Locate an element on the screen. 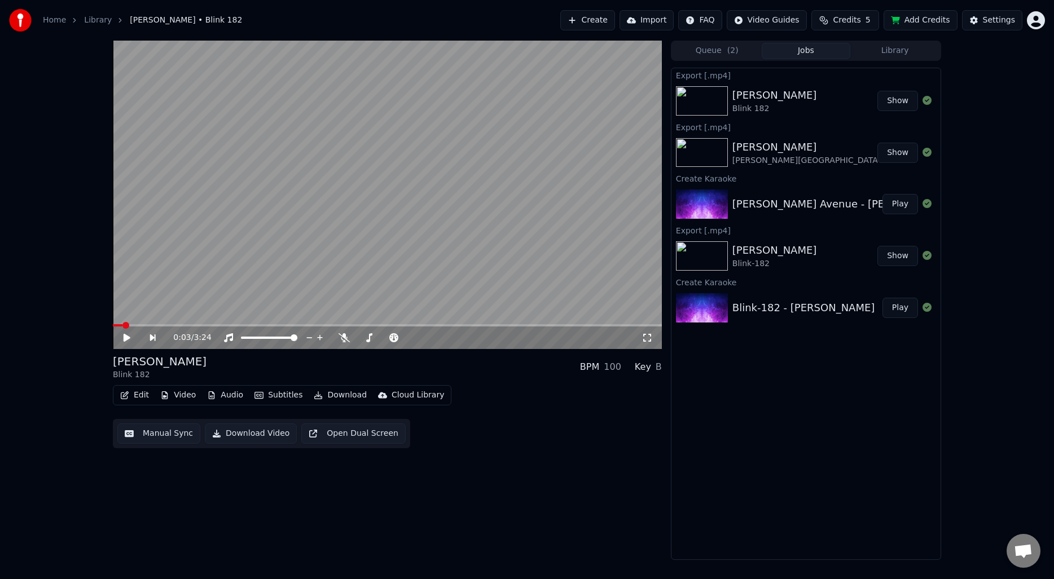  button: Add Credits is located at coordinates (920, 20).